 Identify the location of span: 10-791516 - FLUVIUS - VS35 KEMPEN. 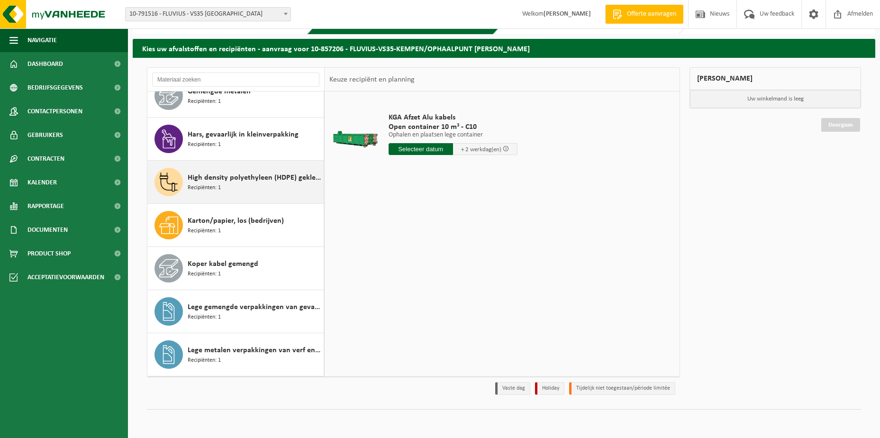
(208, 14).